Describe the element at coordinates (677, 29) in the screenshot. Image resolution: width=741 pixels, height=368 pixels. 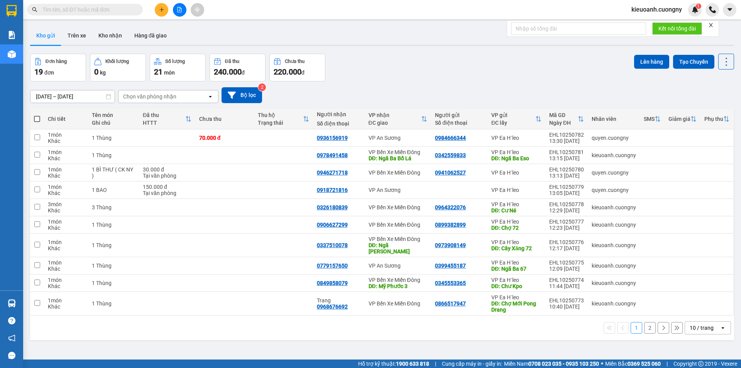
I see `span: Kết nối tổng đài` at that location.